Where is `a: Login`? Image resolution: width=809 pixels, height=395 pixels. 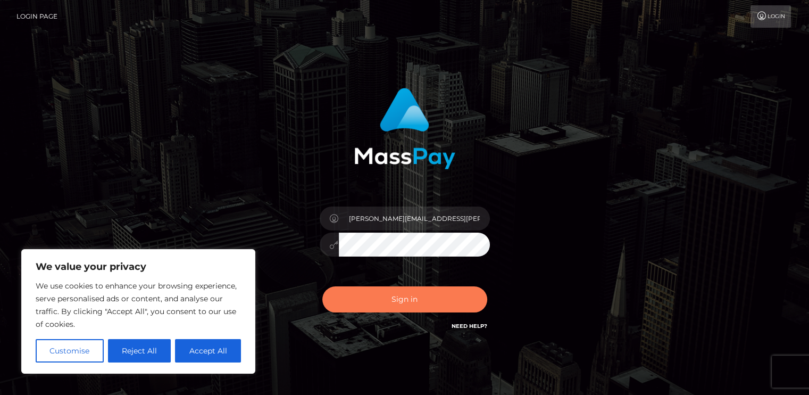
a: Login is located at coordinates (770, 16).